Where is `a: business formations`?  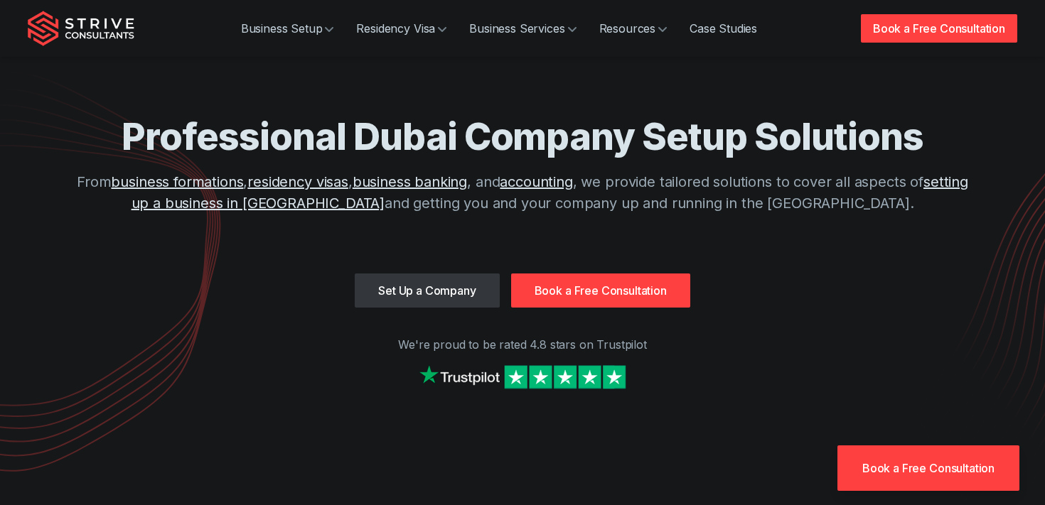 a: business formations is located at coordinates (177, 182).